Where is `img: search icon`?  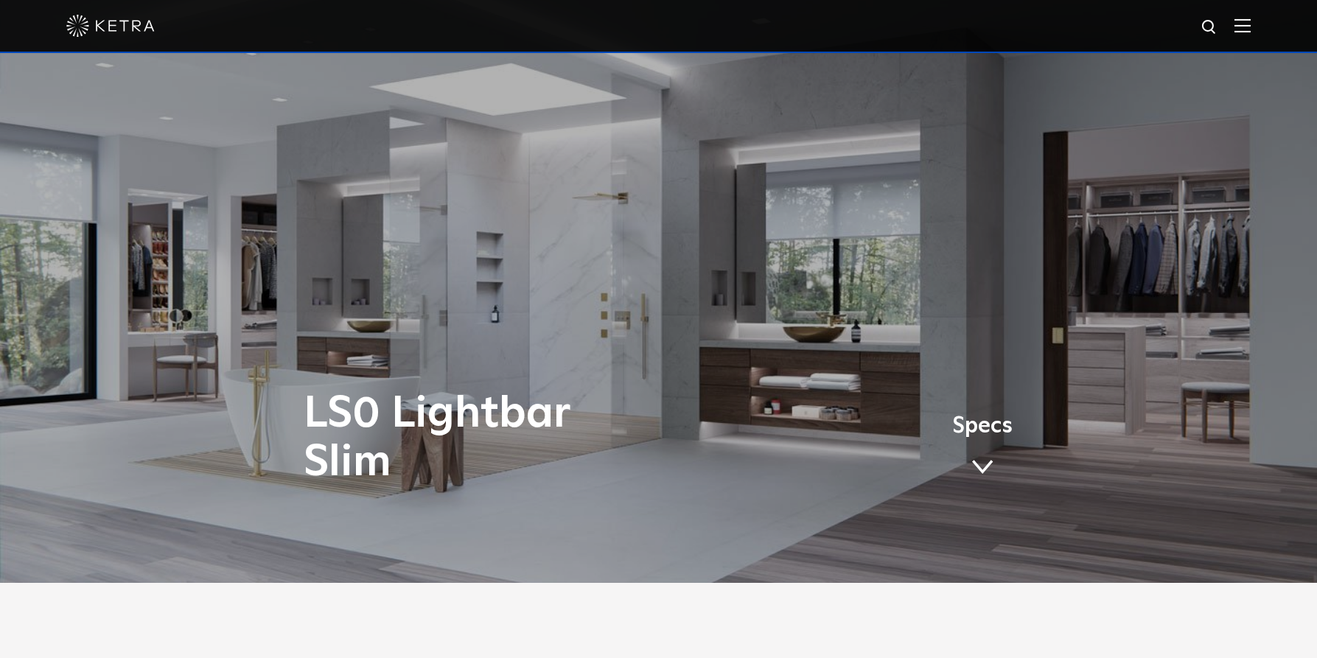 img: search icon is located at coordinates (1210, 27).